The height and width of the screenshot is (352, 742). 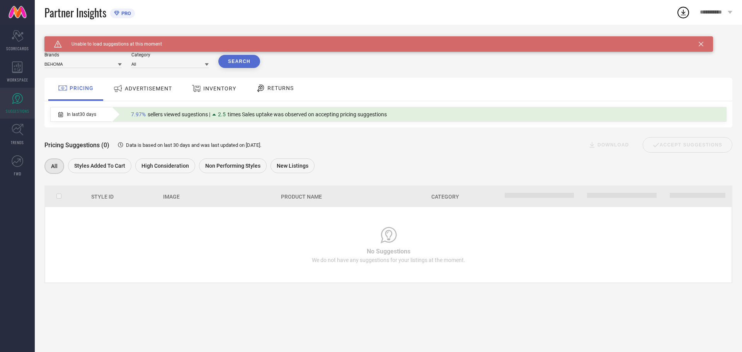 I want to click on span: No Suggestions, so click(x=389, y=251).